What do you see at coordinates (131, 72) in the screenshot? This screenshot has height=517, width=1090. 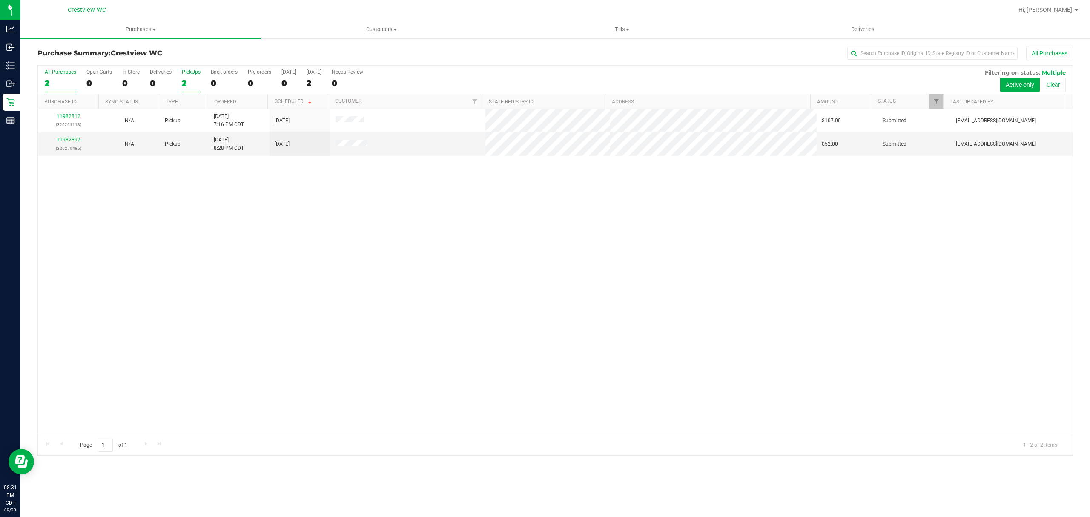 I see `div: In Store` at bounding box center [131, 72].